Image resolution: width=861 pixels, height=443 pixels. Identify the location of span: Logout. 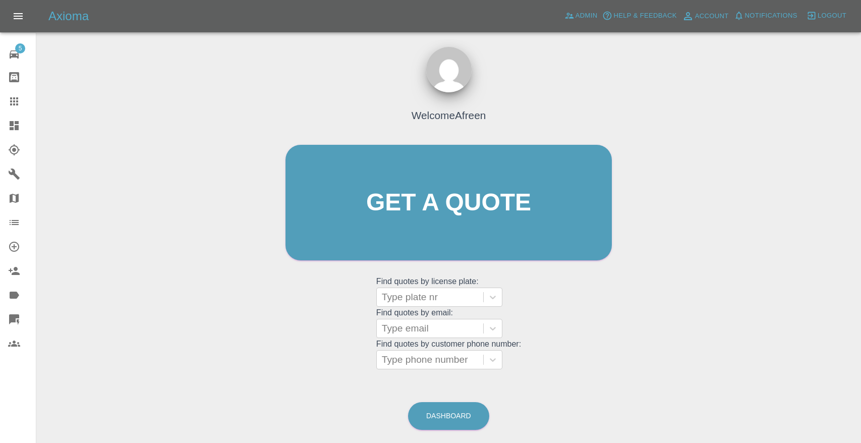
(832, 16).